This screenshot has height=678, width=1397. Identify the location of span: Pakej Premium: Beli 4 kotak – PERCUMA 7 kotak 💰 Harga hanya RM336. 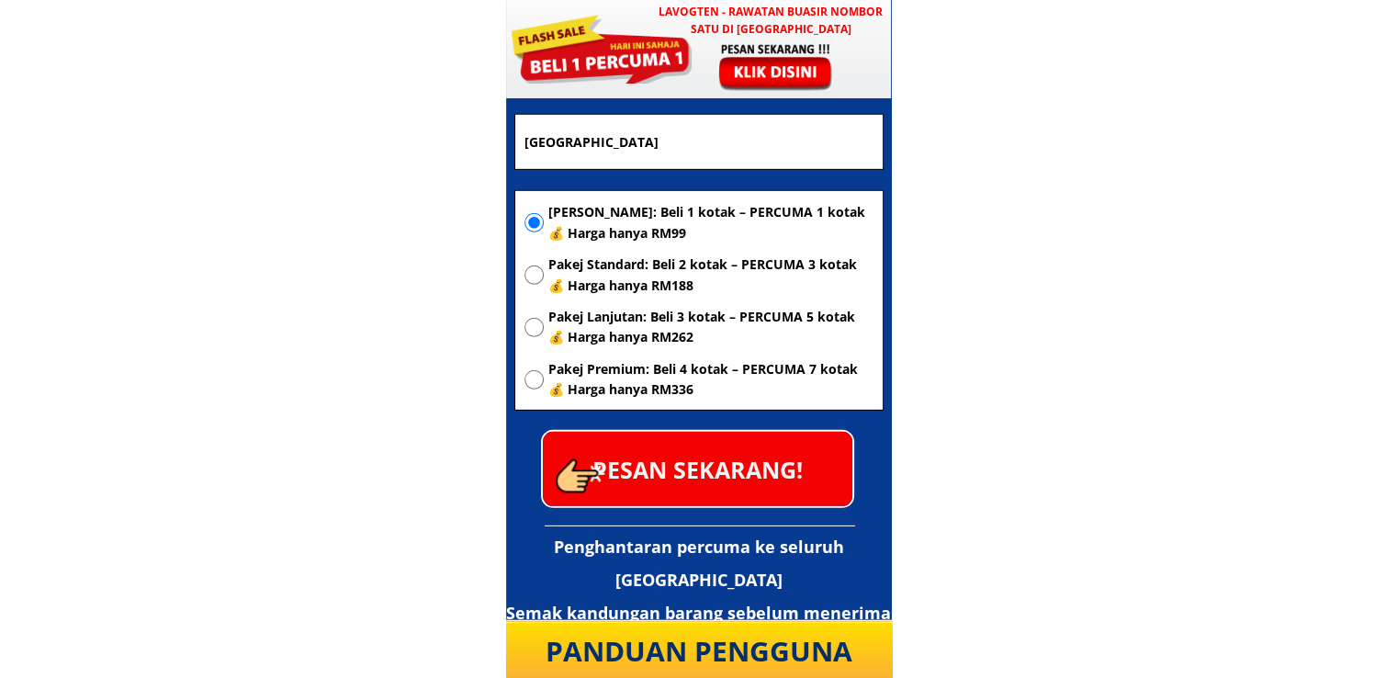
(711, 379).